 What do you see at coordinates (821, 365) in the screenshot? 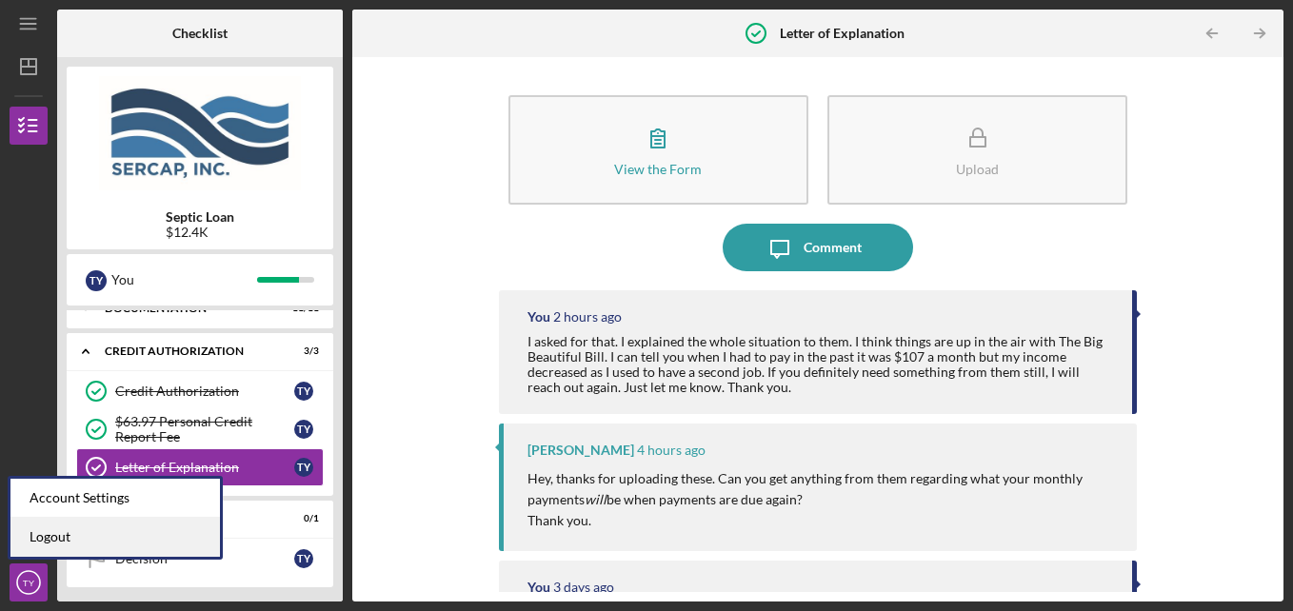
I see `div: I asked for that. I explained the whole situation to them. I think things are up in the air with ...` at bounding box center [821, 365].